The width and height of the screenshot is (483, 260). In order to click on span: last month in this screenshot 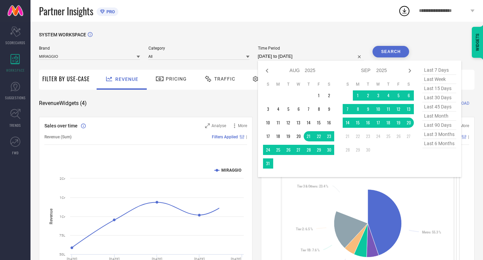, I will do `click(440, 116)`.